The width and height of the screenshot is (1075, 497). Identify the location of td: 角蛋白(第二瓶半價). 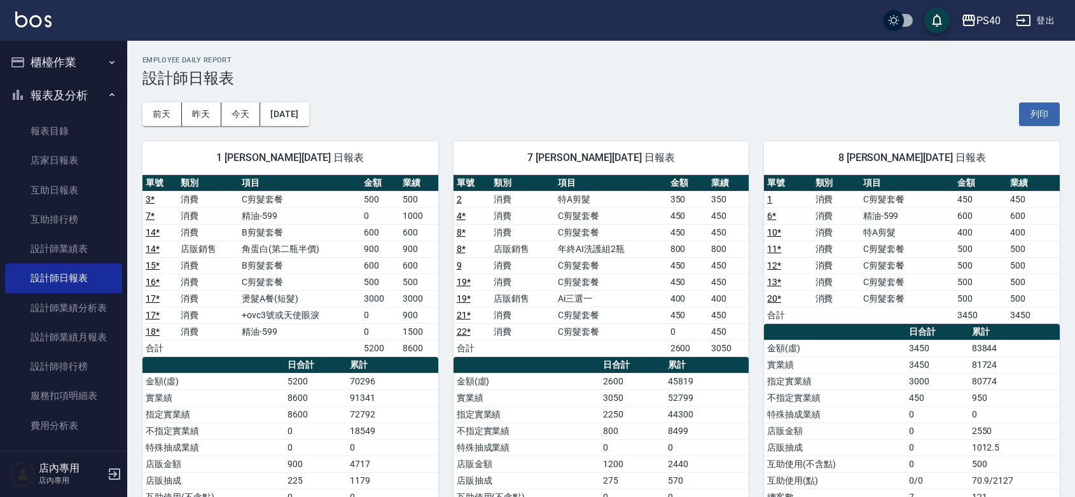
(300, 249).